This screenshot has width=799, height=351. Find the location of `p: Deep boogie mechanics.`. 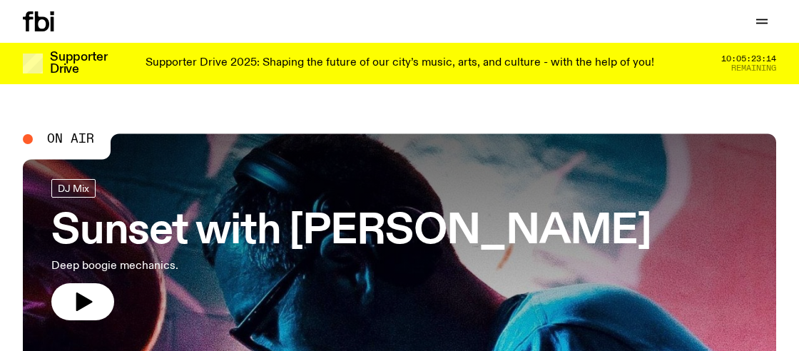

p: Deep boogie mechanics. is located at coordinates (234, 266).